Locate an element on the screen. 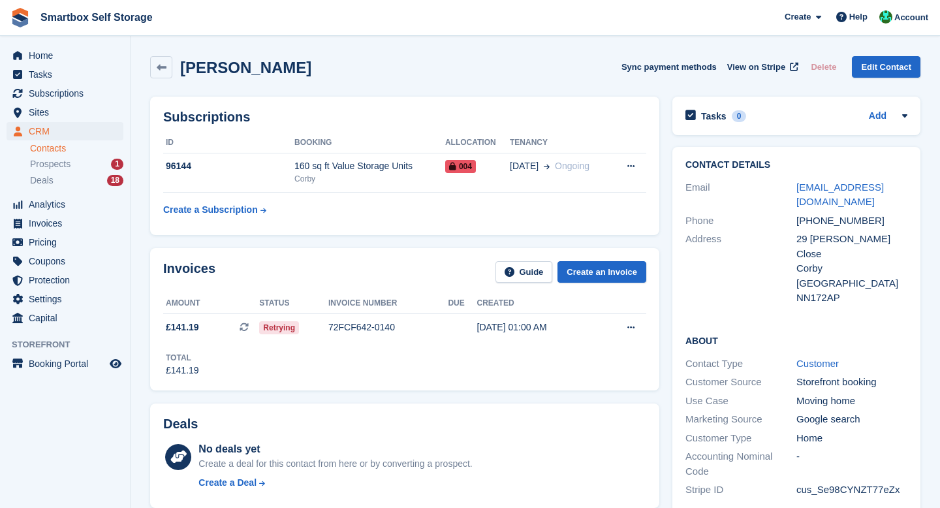 The image size is (940, 508). th: Status is located at coordinates (294, 303).